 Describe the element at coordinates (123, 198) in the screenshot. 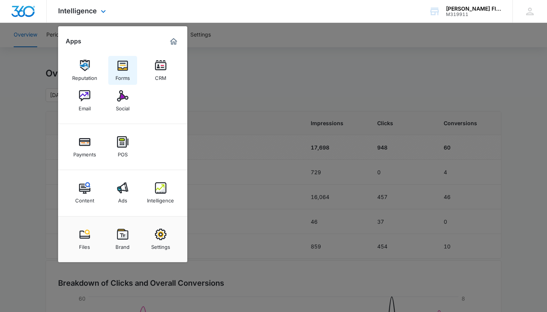

I see `div: Ads` at that location.